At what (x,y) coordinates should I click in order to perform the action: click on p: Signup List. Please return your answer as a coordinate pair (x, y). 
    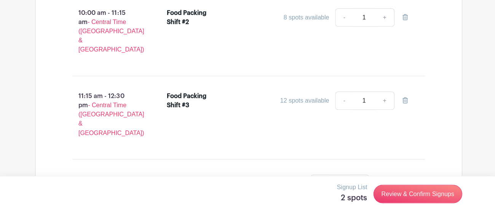
    Looking at the image, I should click on (350, 187).